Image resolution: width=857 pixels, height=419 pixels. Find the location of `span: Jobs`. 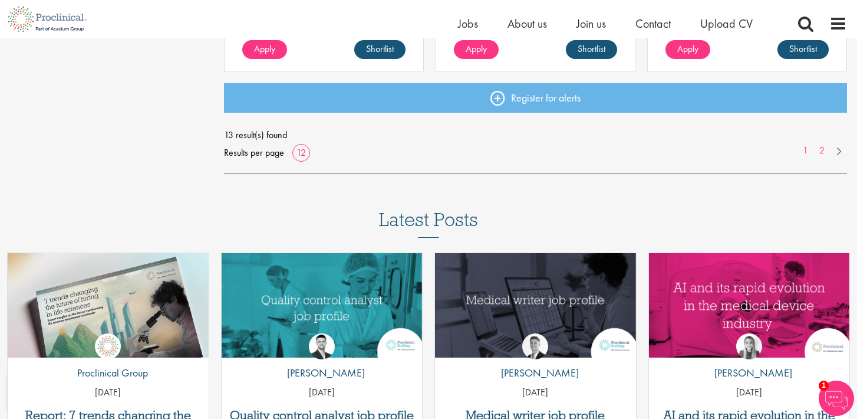

span: Jobs is located at coordinates (468, 24).